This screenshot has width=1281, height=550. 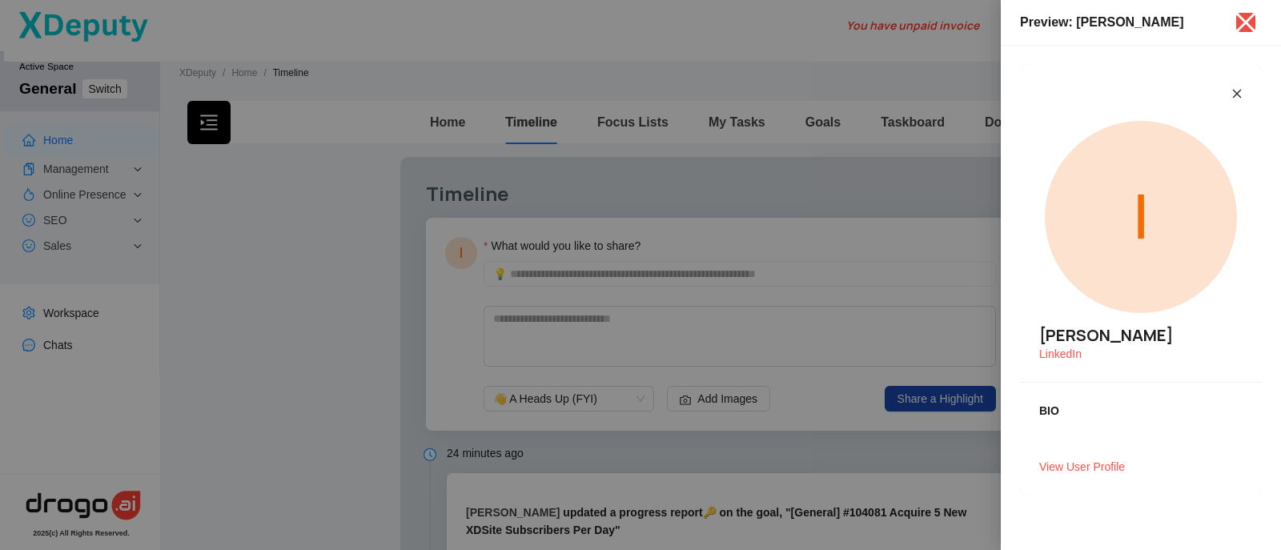 What do you see at coordinates (1141, 217) in the screenshot?
I see `span: I` at bounding box center [1141, 217].